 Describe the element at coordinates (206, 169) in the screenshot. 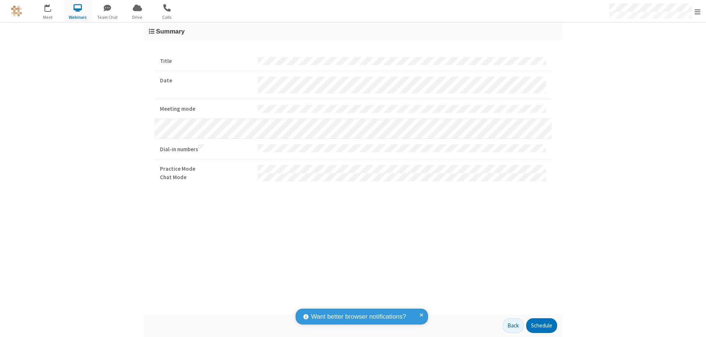

I see `strong: Practice Mode` at that location.